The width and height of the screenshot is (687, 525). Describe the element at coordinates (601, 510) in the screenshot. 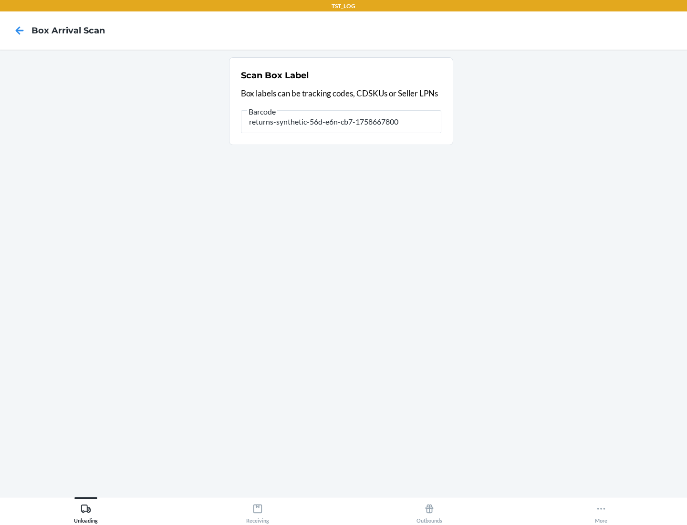

I see `button: More` at that location.